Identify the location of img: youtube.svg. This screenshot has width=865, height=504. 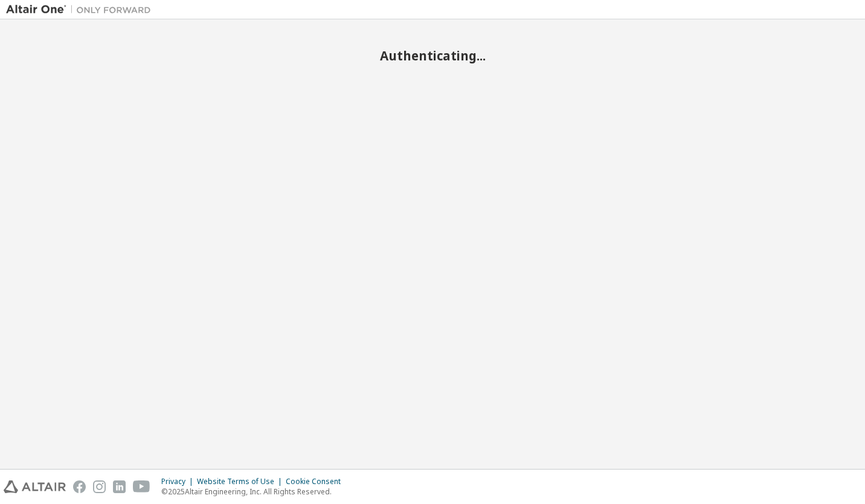
(141, 486).